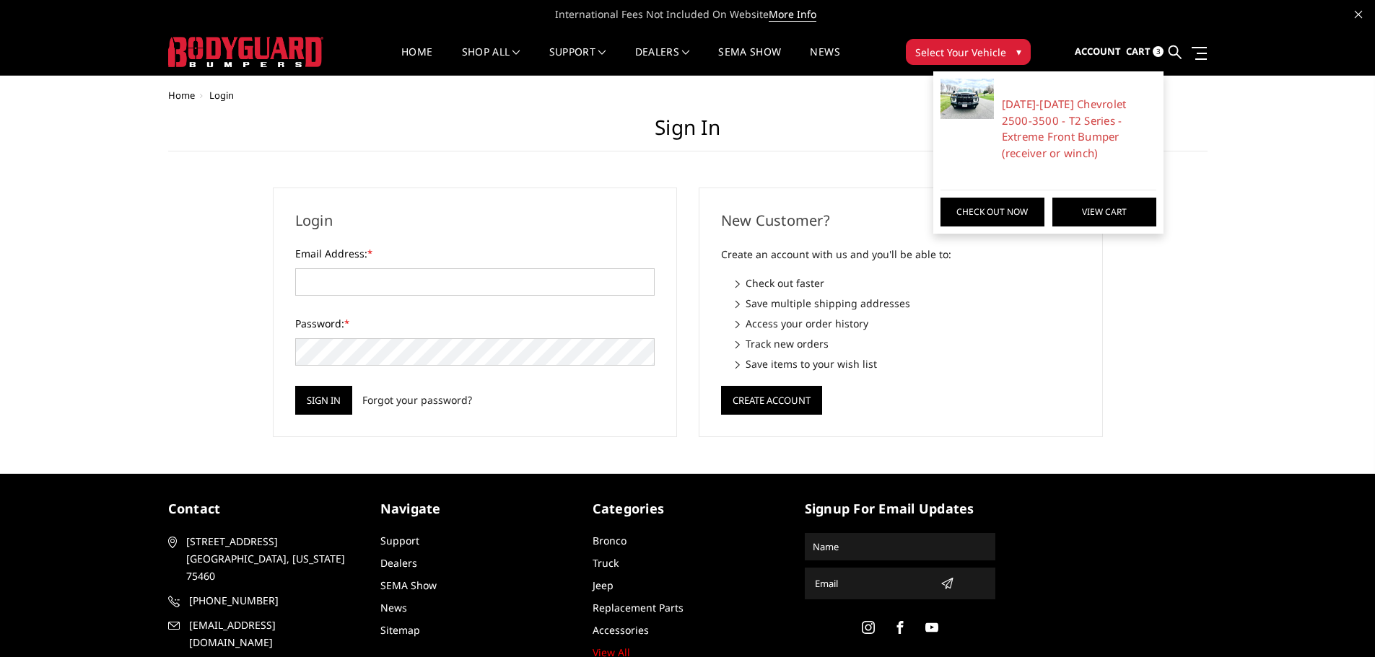 The height and width of the screenshot is (657, 1375). I want to click on li: Access your order history, so click(908, 323).